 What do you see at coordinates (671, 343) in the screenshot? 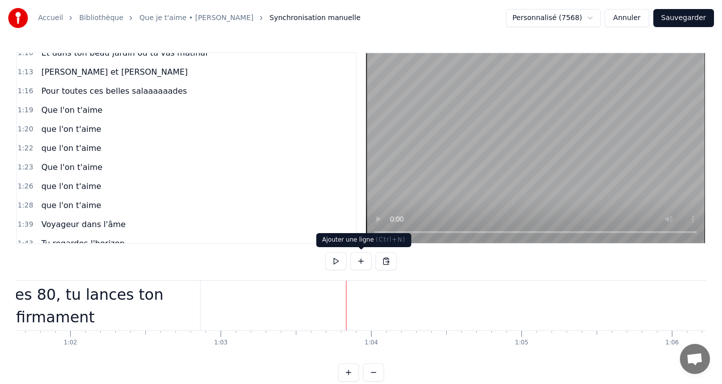
I see `div: 1:06` at bounding box center [671, 343].